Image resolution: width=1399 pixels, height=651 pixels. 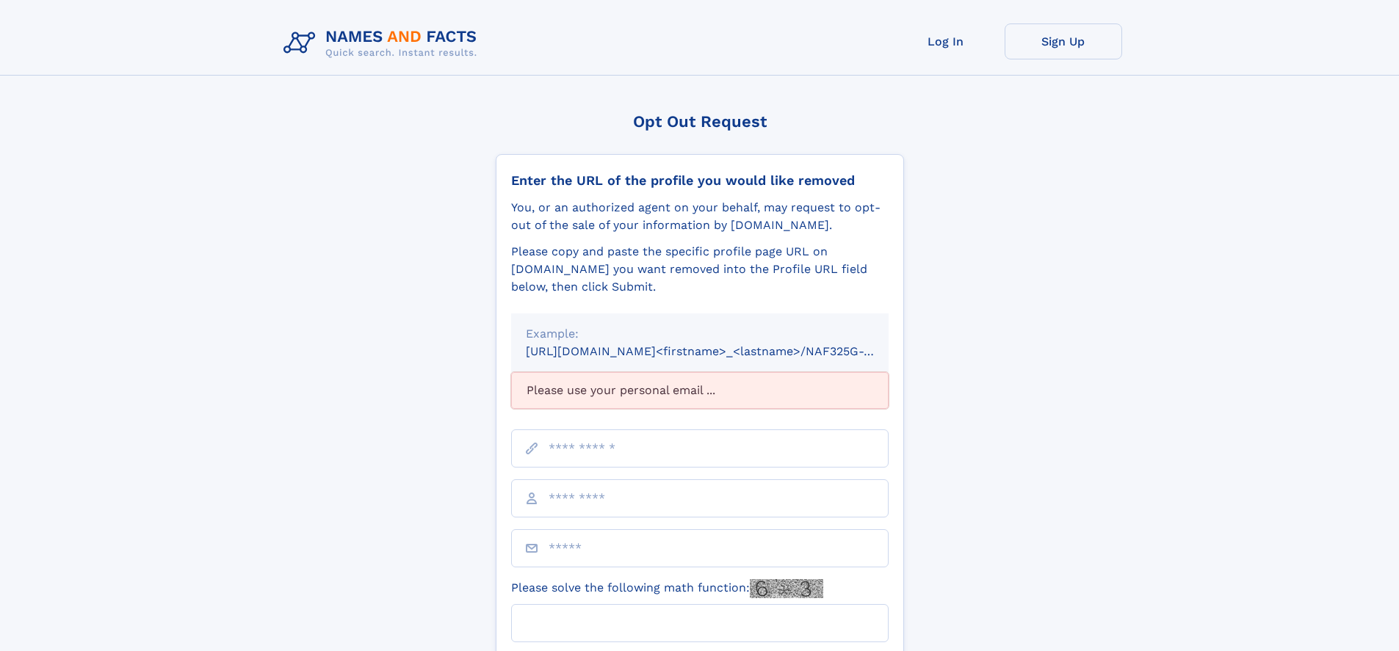 I want to click on div: Enter the URL of the profile you would like removed, so click(x=700, y=181).